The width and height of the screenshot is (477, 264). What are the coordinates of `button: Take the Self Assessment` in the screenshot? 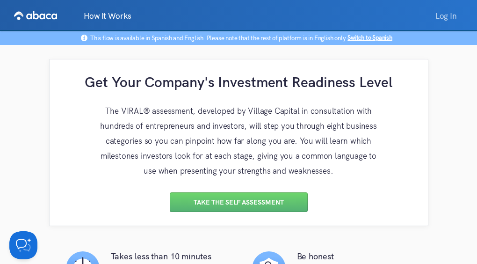 It's located at (238, 202).